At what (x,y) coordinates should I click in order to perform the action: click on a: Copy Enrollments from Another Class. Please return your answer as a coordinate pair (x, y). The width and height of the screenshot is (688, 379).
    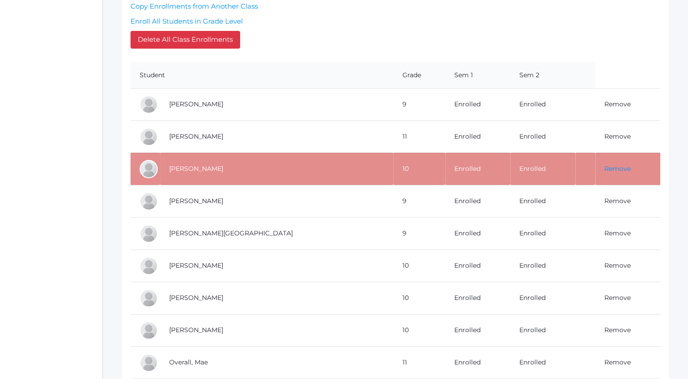
    Looking at the image, I should click on (194, 6).